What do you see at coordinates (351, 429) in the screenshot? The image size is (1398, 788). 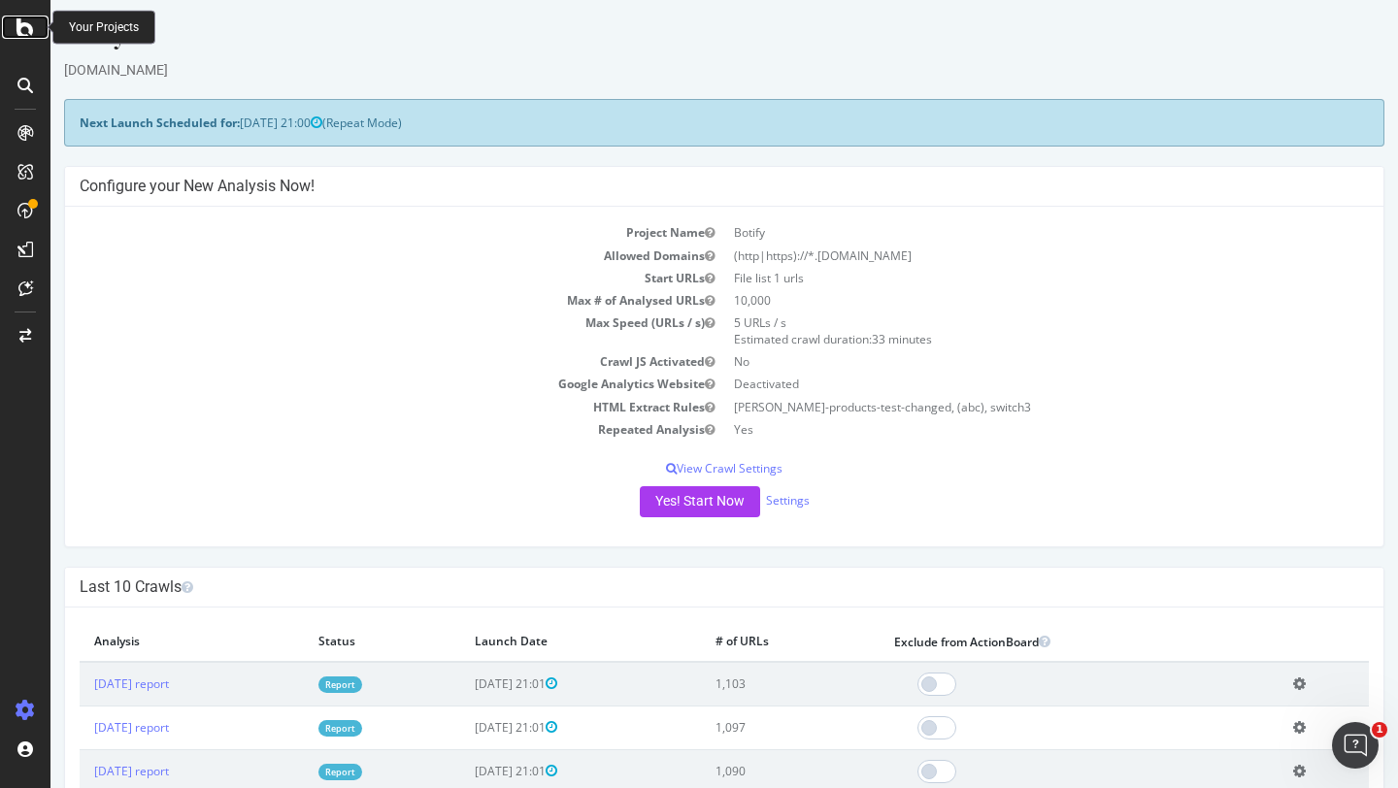 I see `td: Repeated Analysis` at bounding box center [351, 429].